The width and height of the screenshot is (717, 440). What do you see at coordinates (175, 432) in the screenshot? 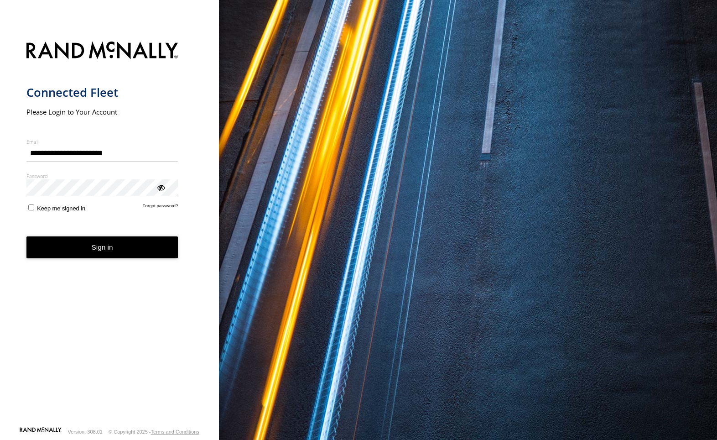
I see `a: Terms and Conditions` at bounding box center [175, 432].